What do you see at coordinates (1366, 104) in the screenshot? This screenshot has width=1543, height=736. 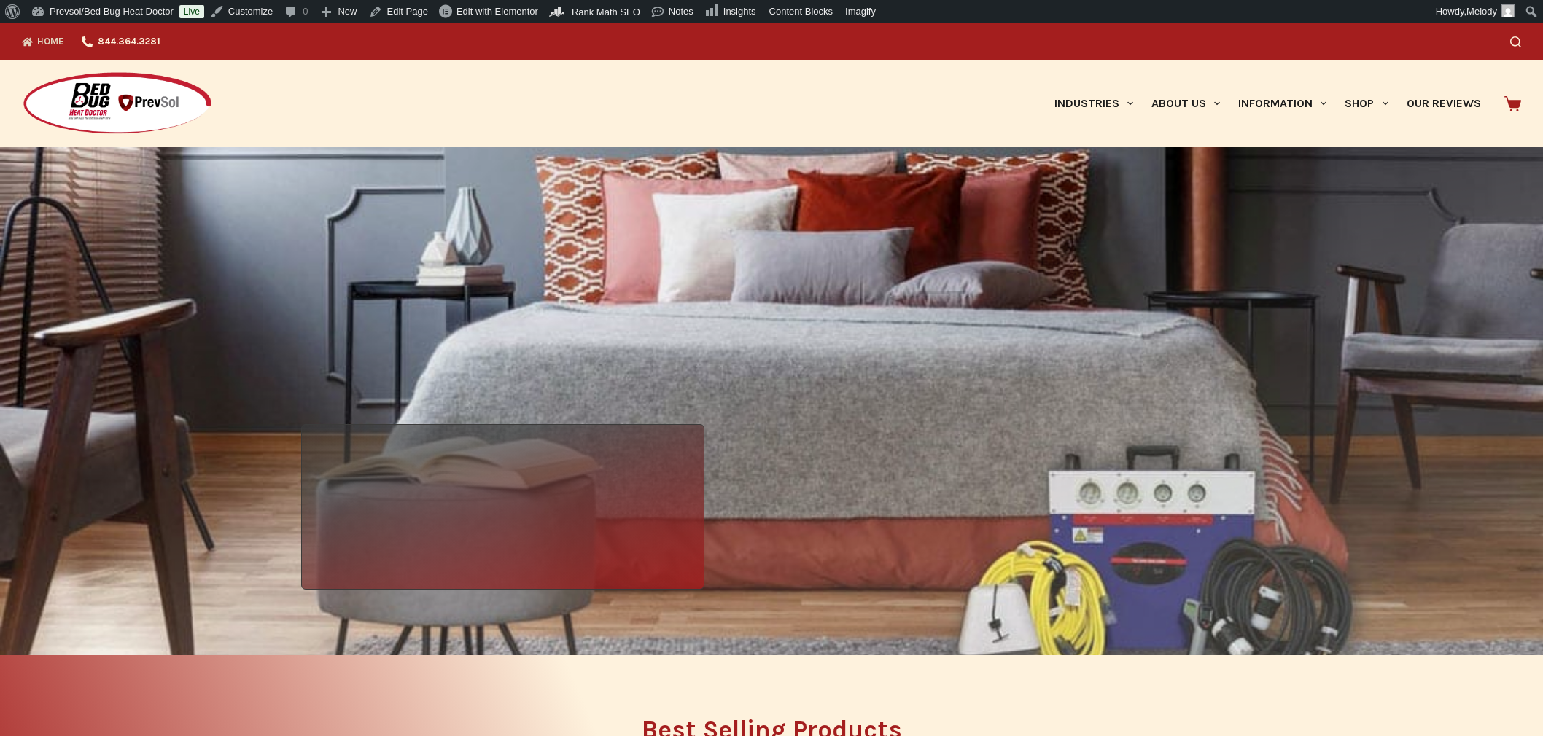 I see `a: Shop` at bounding box center [1366, 104].